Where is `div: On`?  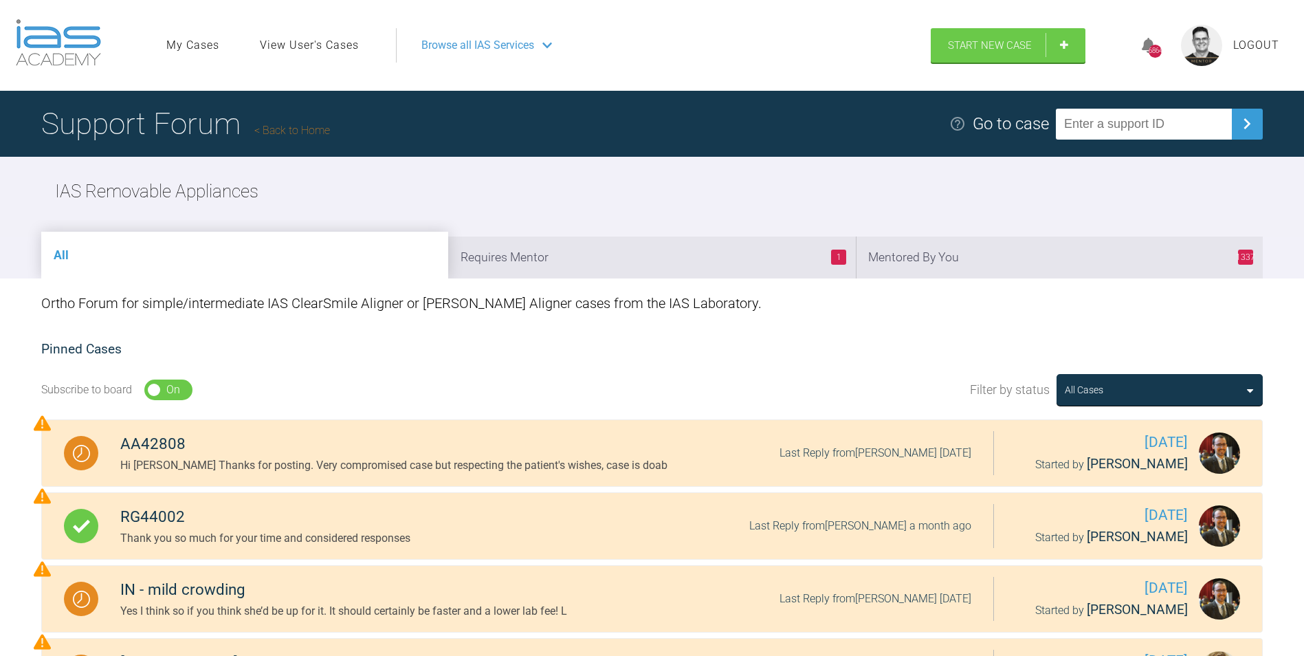
div: On is located at coordinates (173, 390).